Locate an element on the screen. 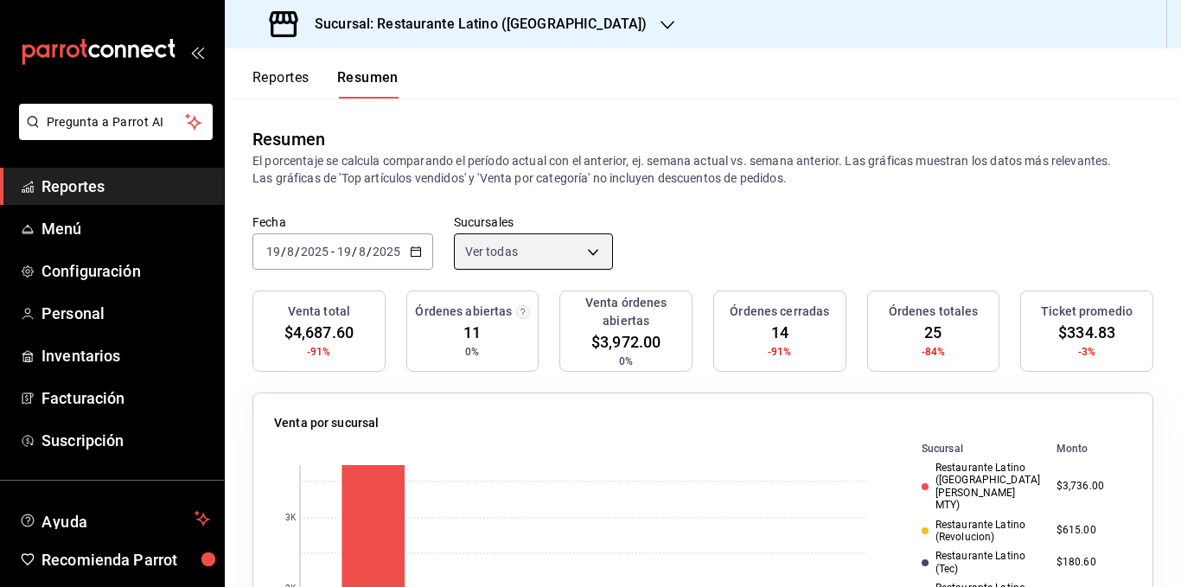 The image size is (1181, 587). h3: Órdenes cerradas is located at coordinates (779, 311).